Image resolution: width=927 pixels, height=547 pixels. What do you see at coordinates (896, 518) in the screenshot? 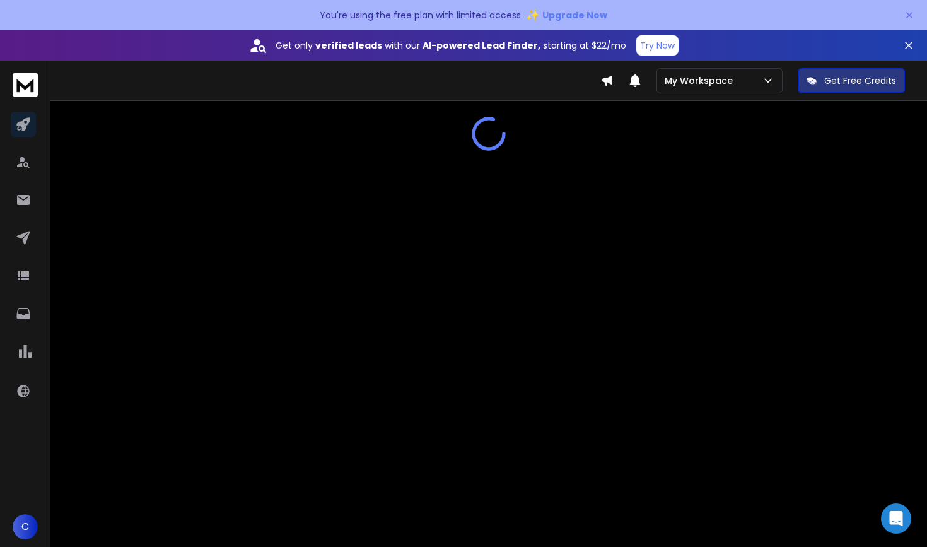
I see `div: Open Intercom Messenger` at bounding box center [896, 518].